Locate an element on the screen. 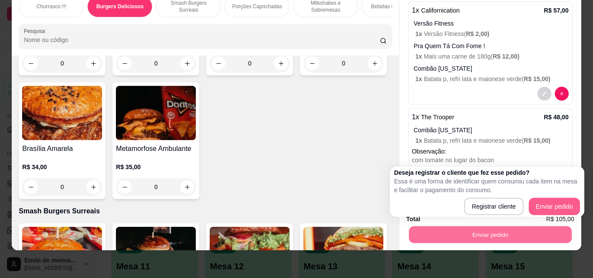 Image resolution: width=593 pixels, height=278 pixels. p: Bebidas Geladinhas is located at coordinates (394, 7).